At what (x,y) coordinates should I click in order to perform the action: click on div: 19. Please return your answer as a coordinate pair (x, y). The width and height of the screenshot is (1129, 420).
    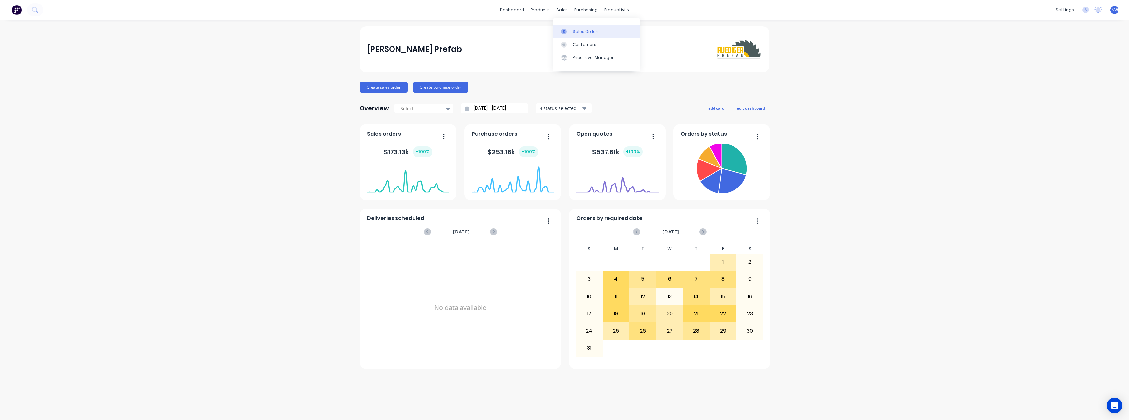
    Looking at the image, I should click on (643, 314).